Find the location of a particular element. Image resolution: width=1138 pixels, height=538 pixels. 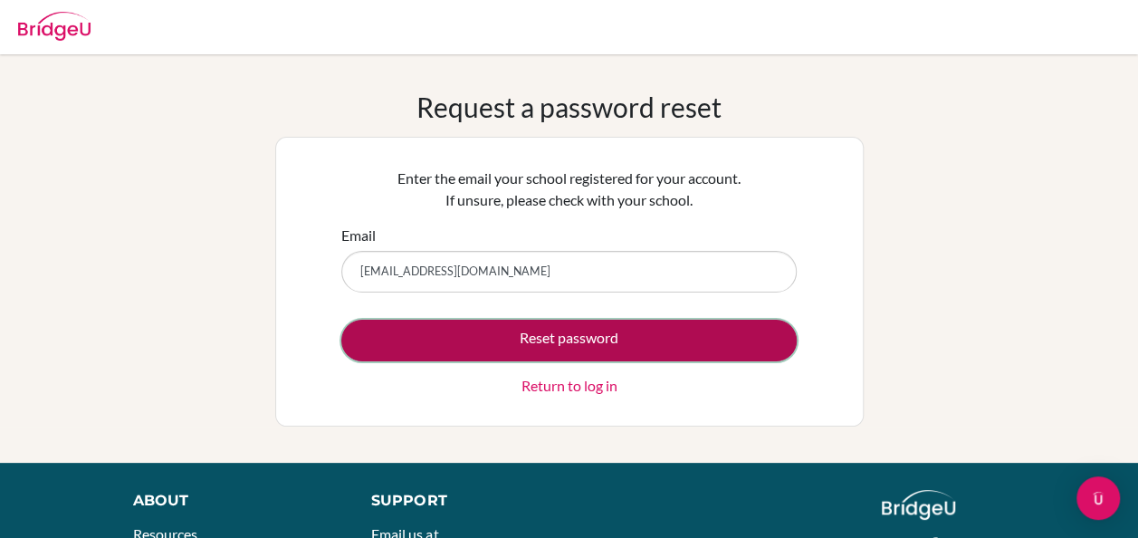

img: logo_white@2x-f4f0deed5e89b7ecb1c2cc34c3e3d731f90f0f143d5ea2071677605dd97b5244.png is located at coordinates (918, 504).